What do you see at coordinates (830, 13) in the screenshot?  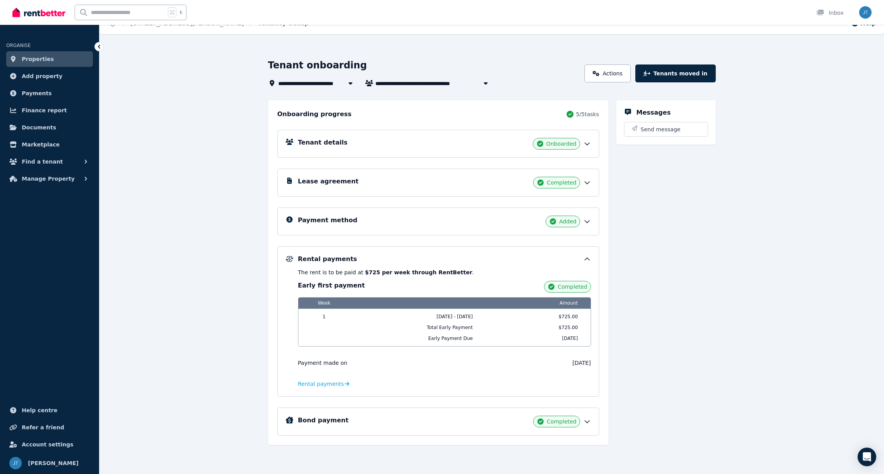 I see `div: Inbox` at bounding box center [830, 13].